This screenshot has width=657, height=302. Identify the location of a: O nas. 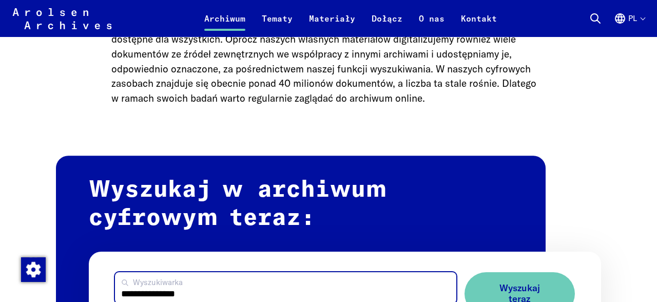
(431, 25).